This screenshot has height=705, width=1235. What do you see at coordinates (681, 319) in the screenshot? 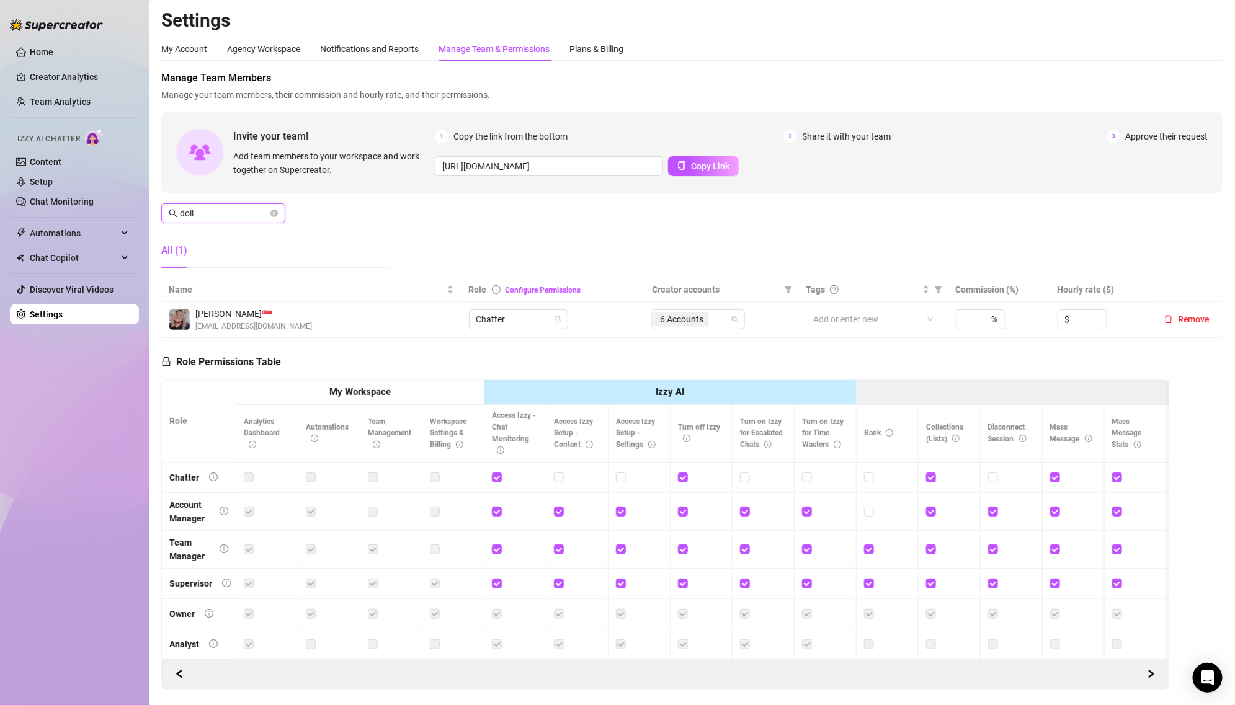
I see `span: 6 Accounts` at bounding box center [681, 319].